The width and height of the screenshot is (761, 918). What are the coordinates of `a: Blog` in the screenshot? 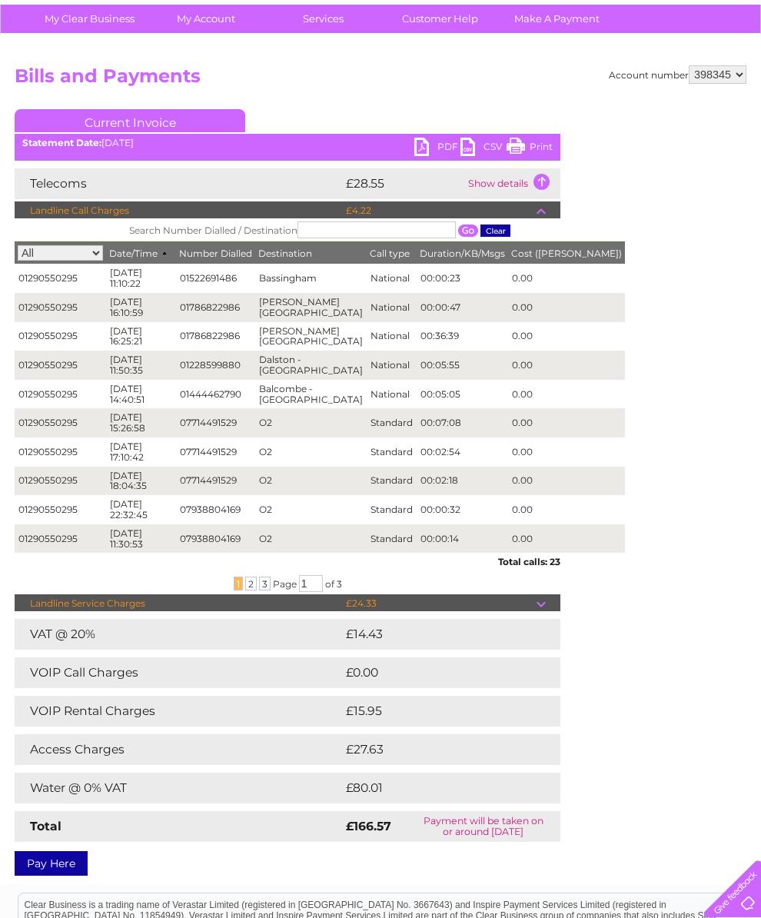 It's located at (638, 71).